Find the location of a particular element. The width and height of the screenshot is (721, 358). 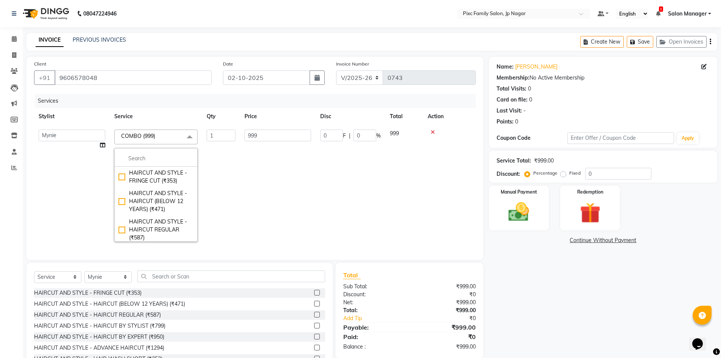

input: Enter Offer / Coupon Code is located at coordinates (621, 138).